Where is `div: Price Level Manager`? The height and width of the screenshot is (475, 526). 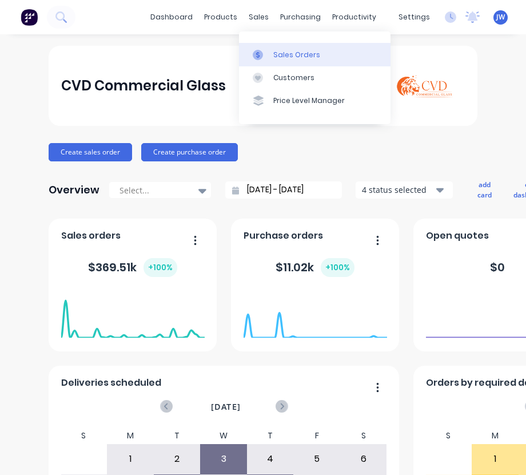
div: Price Level Manager is located at coordinates (309, 101).